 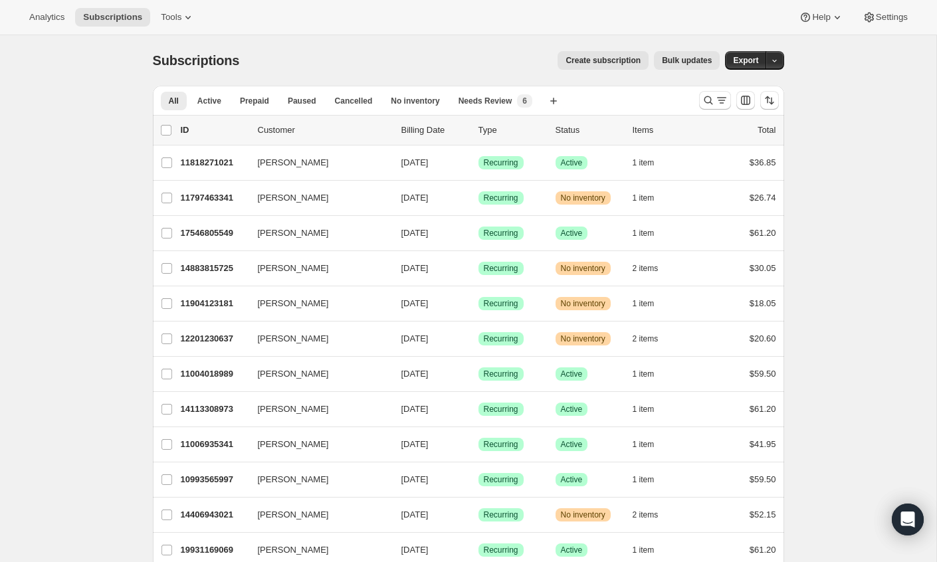 I want to click on div: Items, so click(x=666, y=130).